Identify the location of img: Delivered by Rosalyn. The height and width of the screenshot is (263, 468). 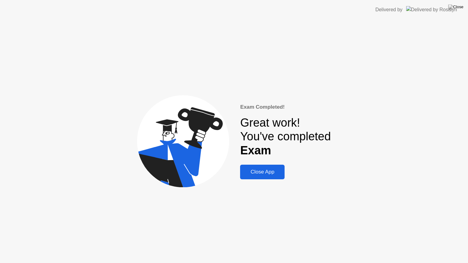
(431, 9).